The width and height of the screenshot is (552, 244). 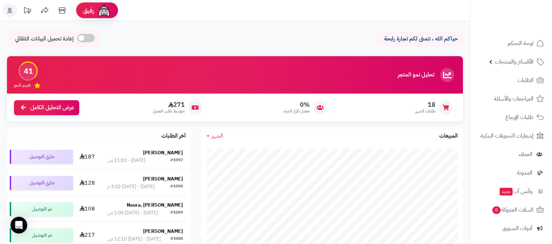 I want to click on span: الأقسام والمنتجات, so click(x=515, y=62).